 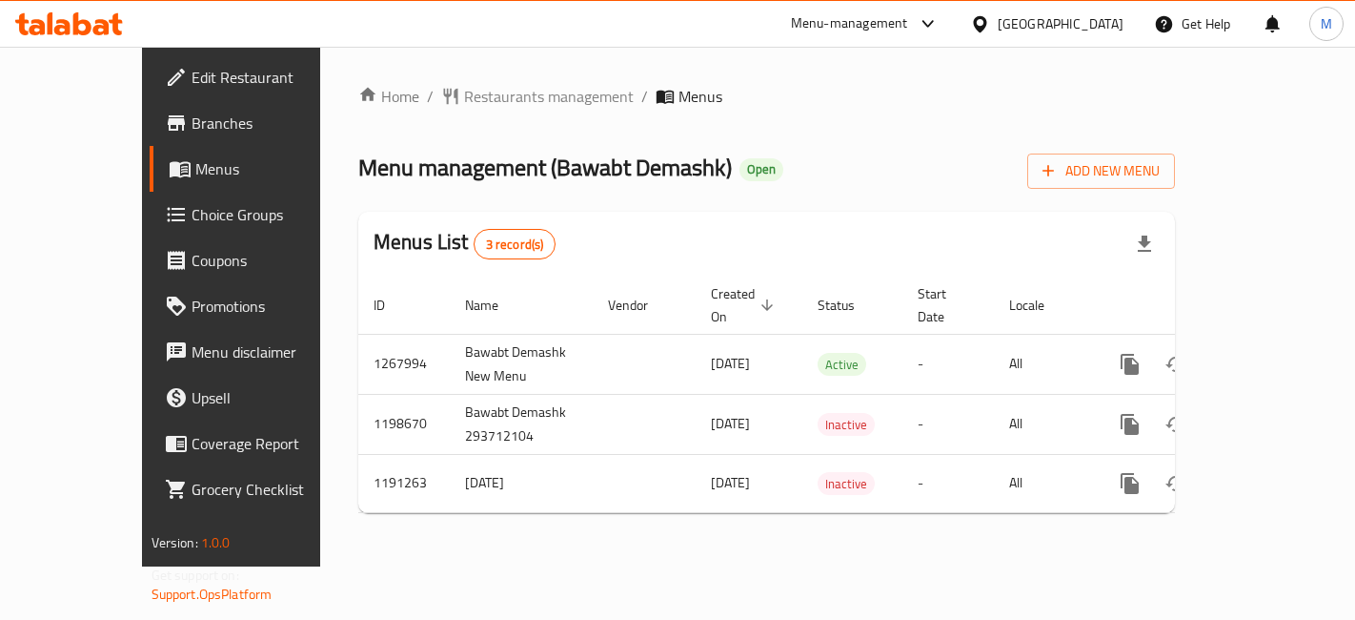 What do you see at coordinates (258, 260) in the screenshot?
I see `a: Coupons` at bounding box center [258, 260].